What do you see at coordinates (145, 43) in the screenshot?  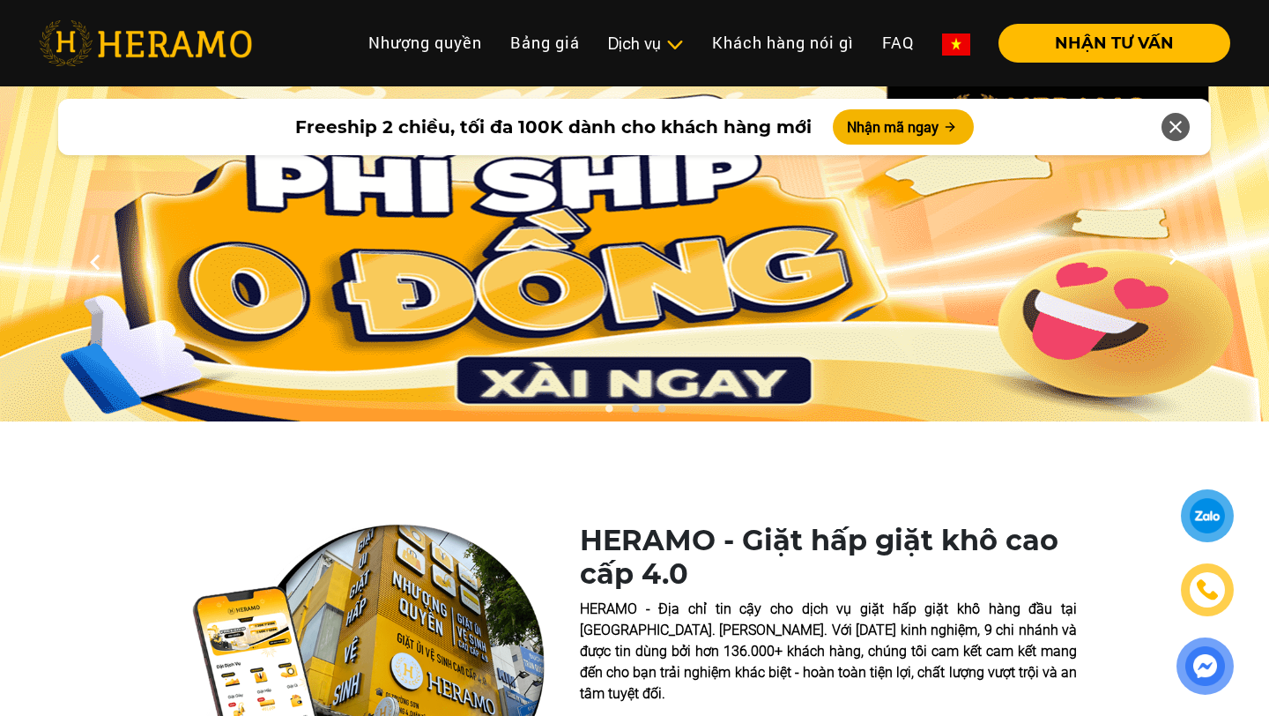 I see `img: heramo-logo.png` at bounding box center [145, 43].